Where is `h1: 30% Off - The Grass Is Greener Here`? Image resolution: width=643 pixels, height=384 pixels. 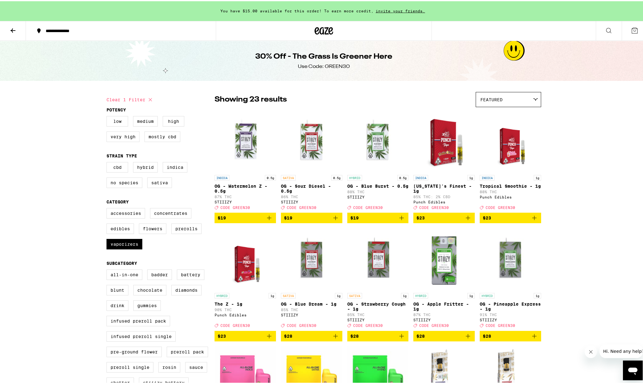
h1: 30% Off - The Grass Is Greener Here is located at coordinates (324, 56).